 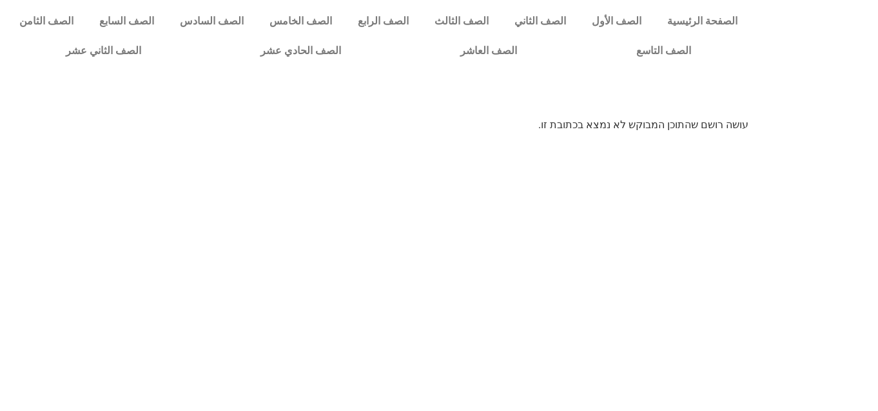 What do you see at coordinates (462, 21) in the screenshot?
I see `a: الصف الثالث` at bounding box center [462, 21].